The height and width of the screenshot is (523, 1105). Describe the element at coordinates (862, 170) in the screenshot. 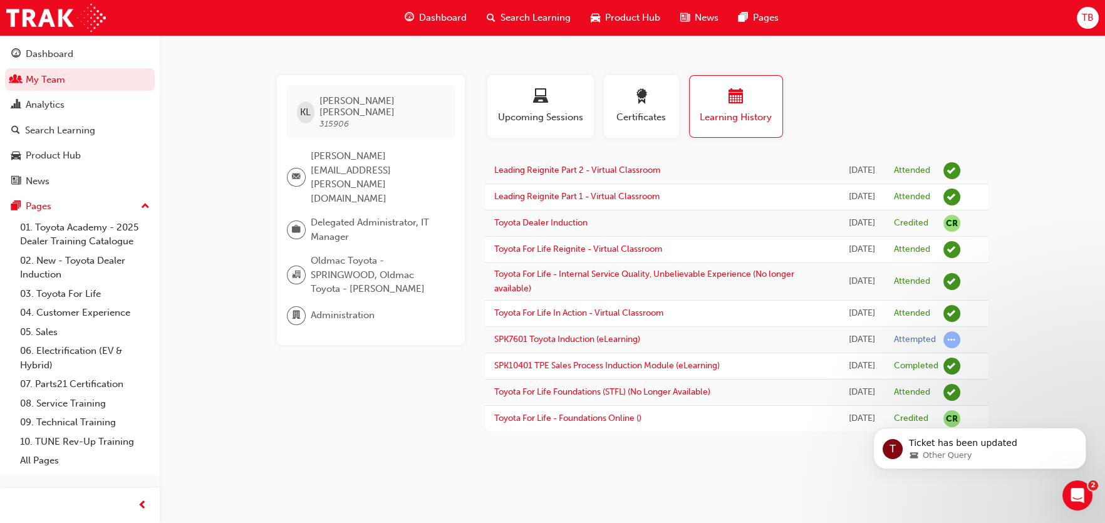

I see `div: Tue Sep 16 2025 14:00:00 GMT+1000 (Australian Eastern Standard Time)` at that location.